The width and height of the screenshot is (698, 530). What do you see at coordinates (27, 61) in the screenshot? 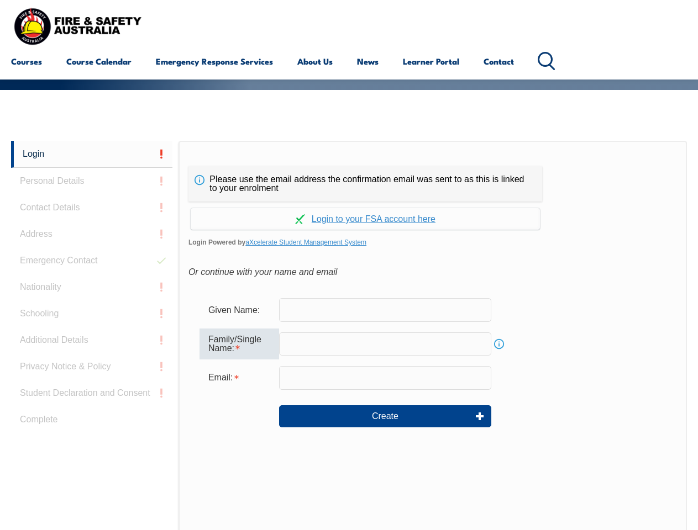
I see `a: Courses` at bounding box center [27, 61].